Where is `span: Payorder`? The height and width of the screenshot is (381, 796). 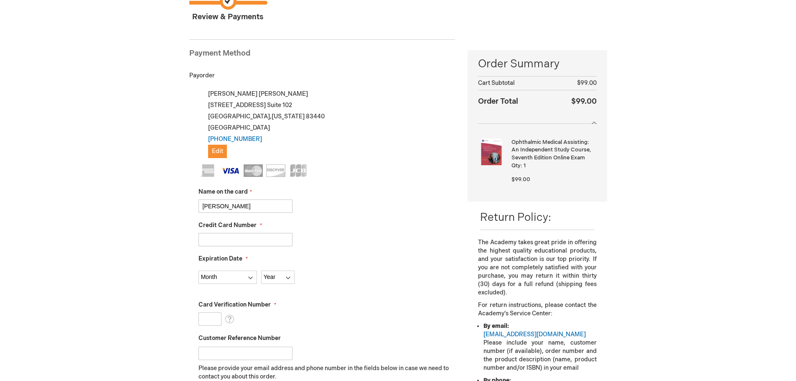
span: Payorder is located at coordinates (202, 75).